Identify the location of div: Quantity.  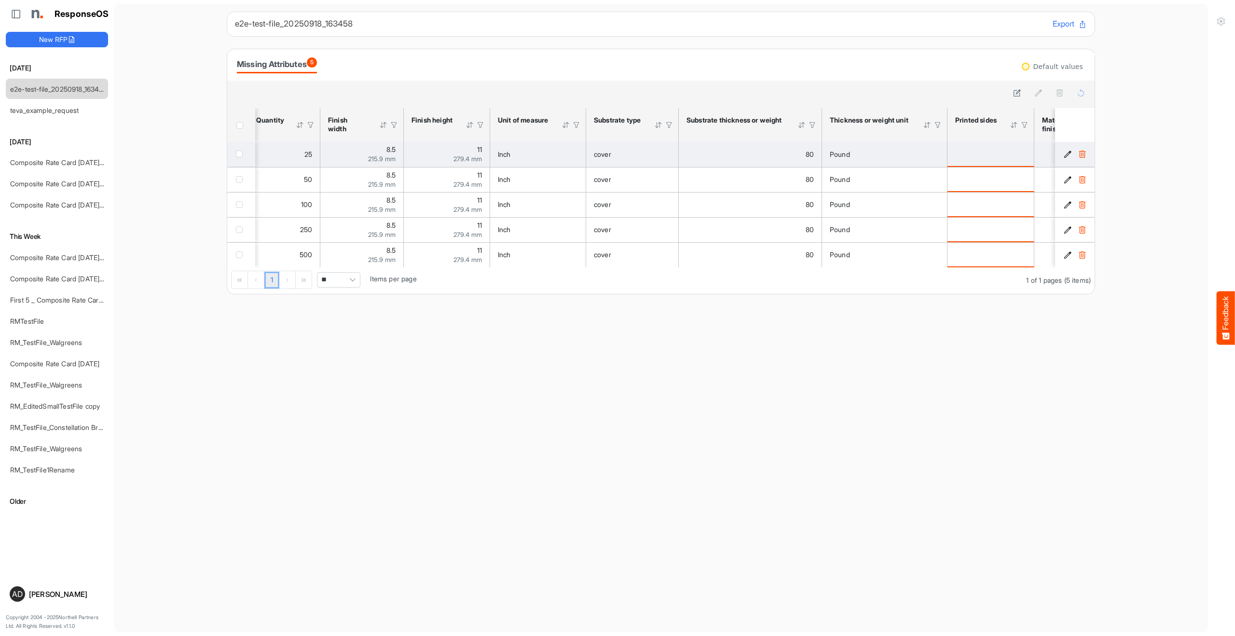
(270, 120).